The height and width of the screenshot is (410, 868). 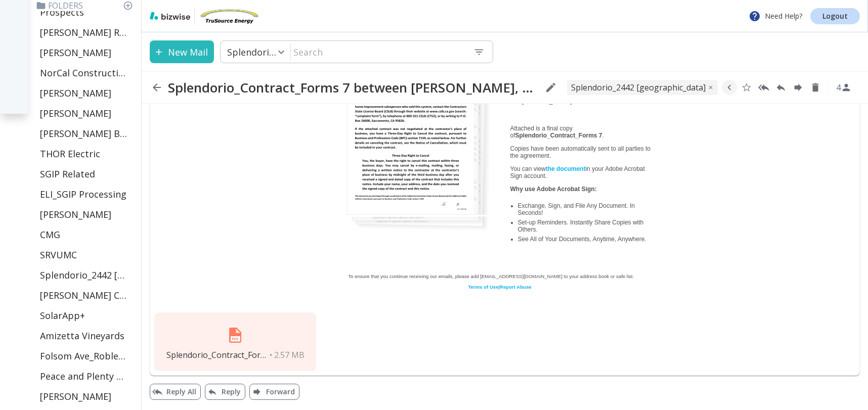 I want to click on p: SGIP Related, so click(x=67, y=174).